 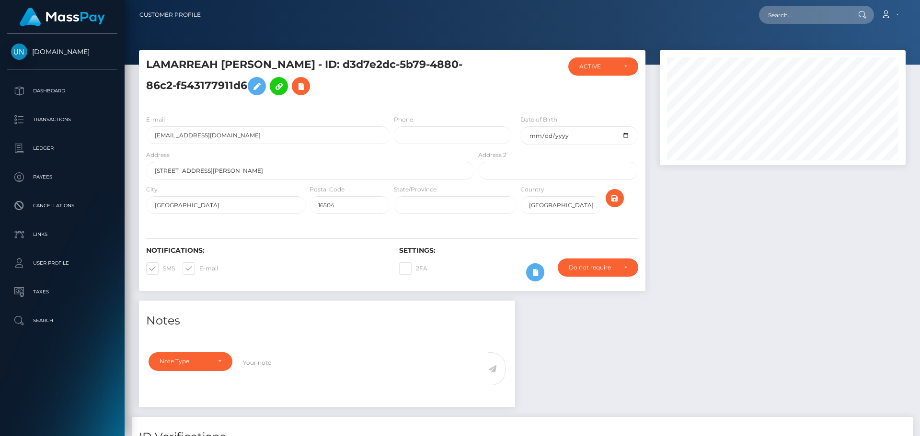 I want to click on label: Postal Code, so click(x=327, y=190).